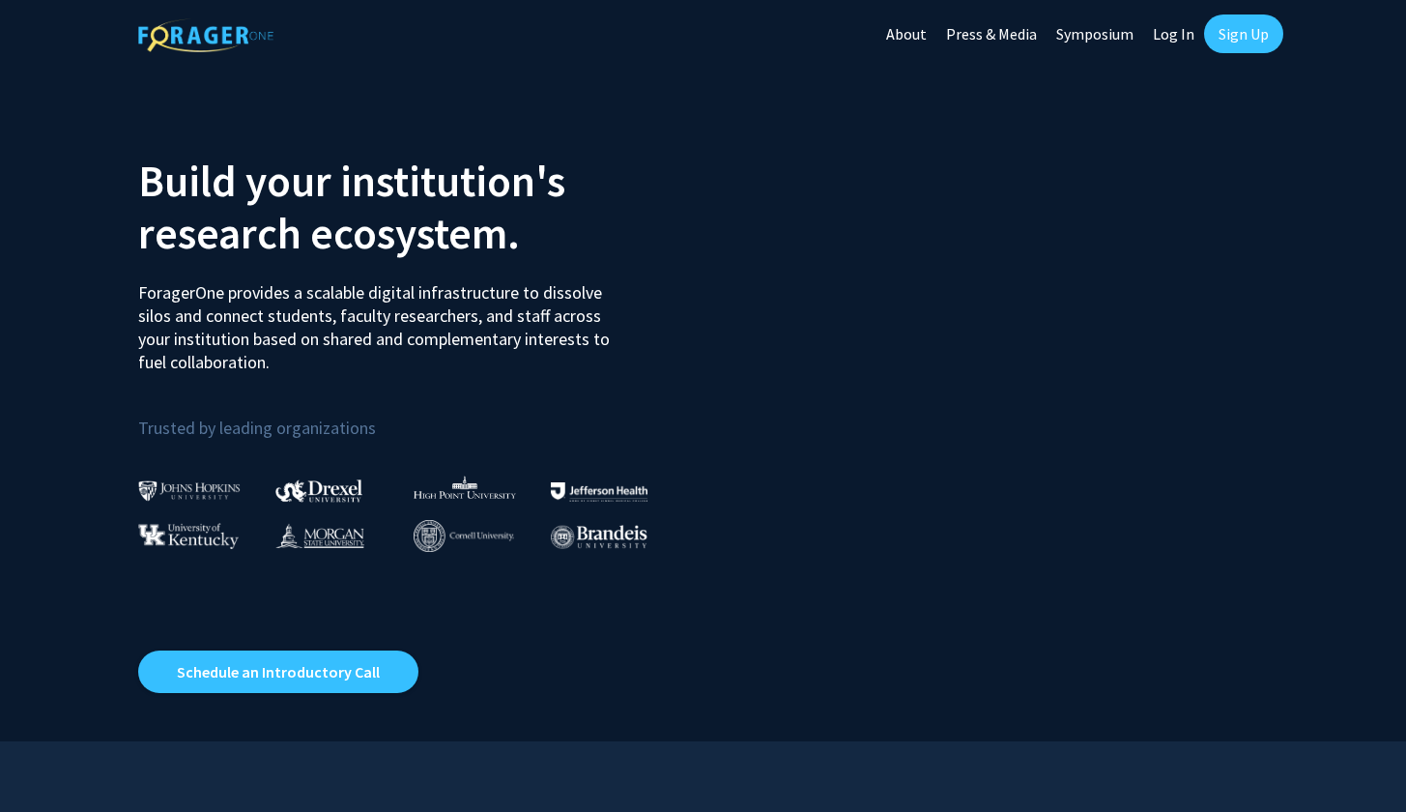  I want to click on img: ForagerOne Logo, so click(206, 35).